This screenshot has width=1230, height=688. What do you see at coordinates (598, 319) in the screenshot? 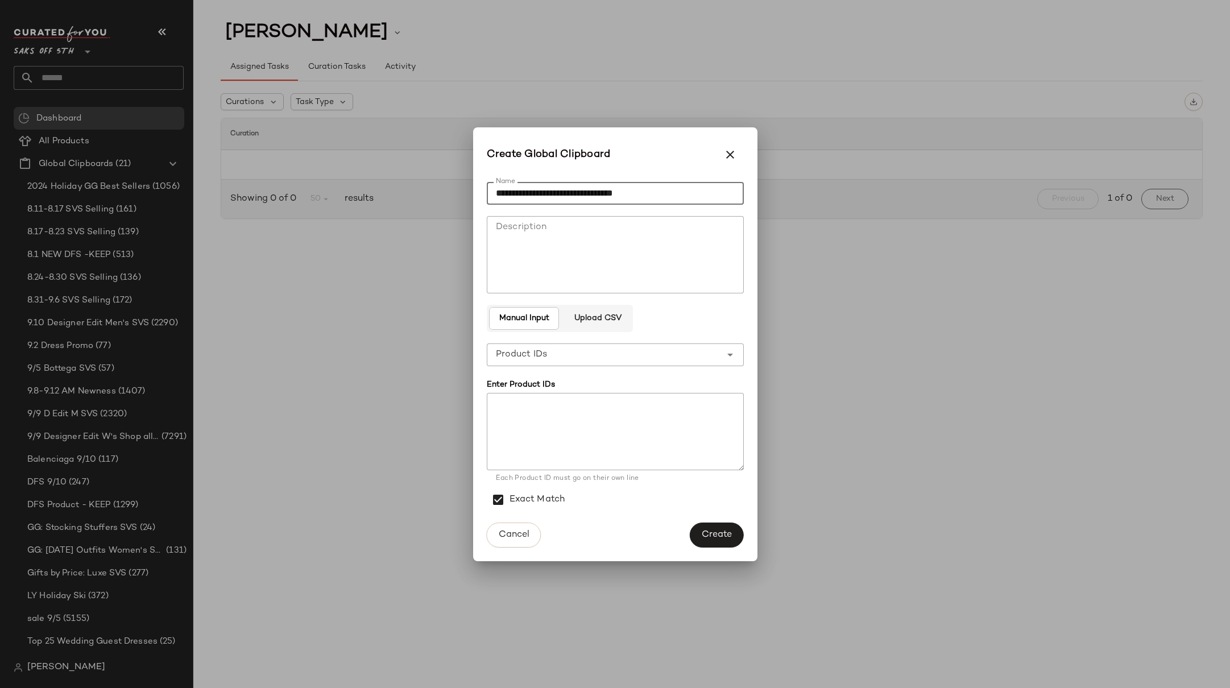
I see `span: Upload CSV` at bounding box center [598, 319].